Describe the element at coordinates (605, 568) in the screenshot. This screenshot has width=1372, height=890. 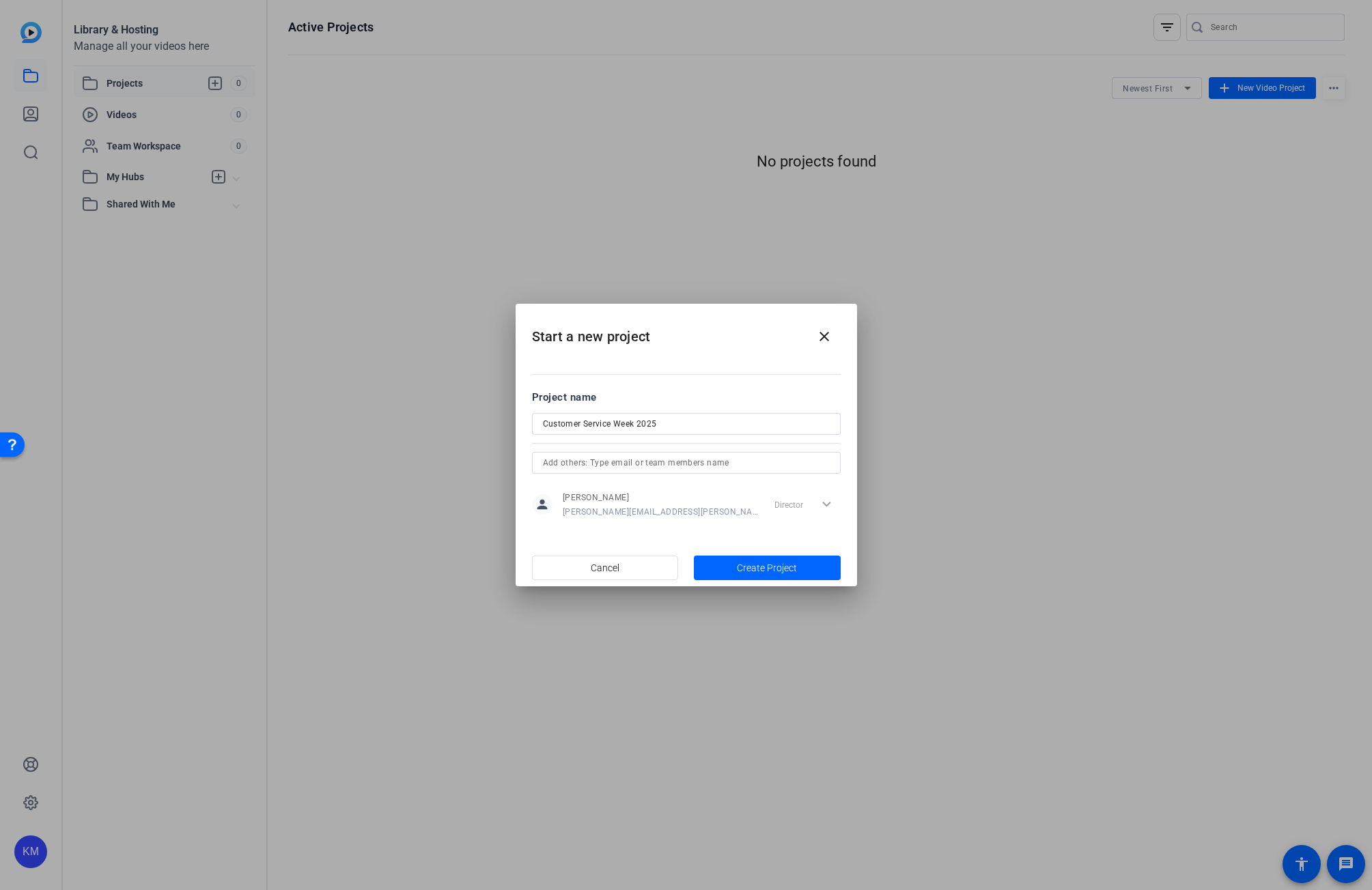
I see `button: Cancel` at that location.